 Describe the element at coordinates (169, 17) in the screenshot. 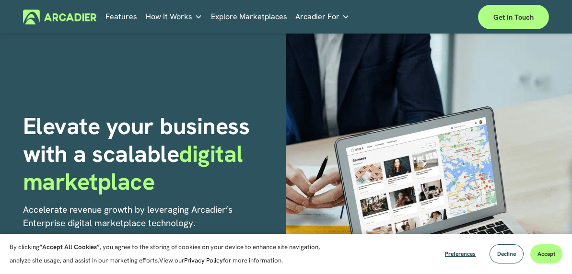

I see `span: How It Works` at that location.